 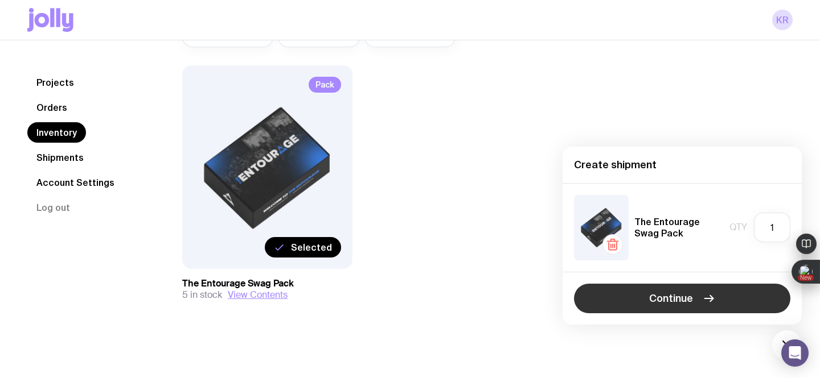 I want to click on a: Inventory, so click(x=56, y=133).